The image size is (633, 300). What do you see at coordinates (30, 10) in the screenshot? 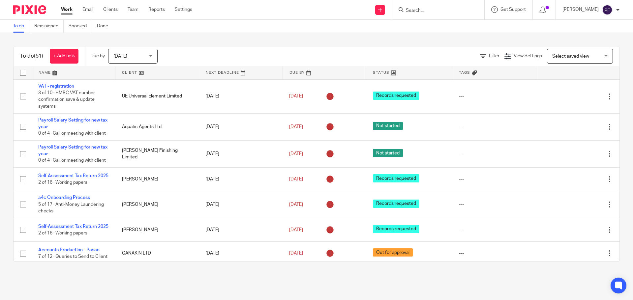
I see `img: Pixie` at bounding box center [30, 10].